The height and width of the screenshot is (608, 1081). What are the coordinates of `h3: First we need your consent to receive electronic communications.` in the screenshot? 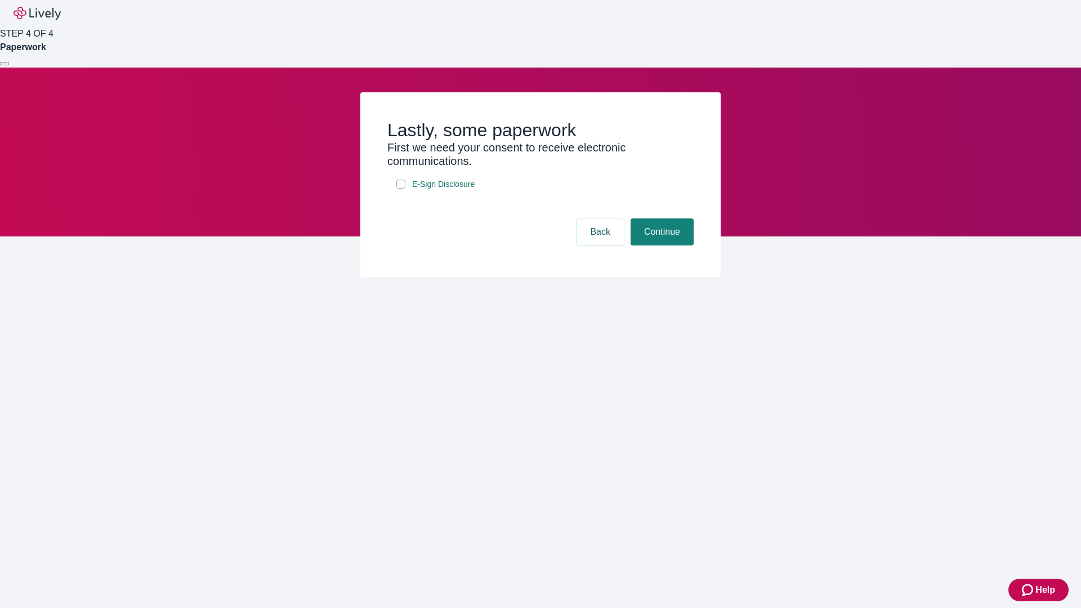 It's located at (540, 154).